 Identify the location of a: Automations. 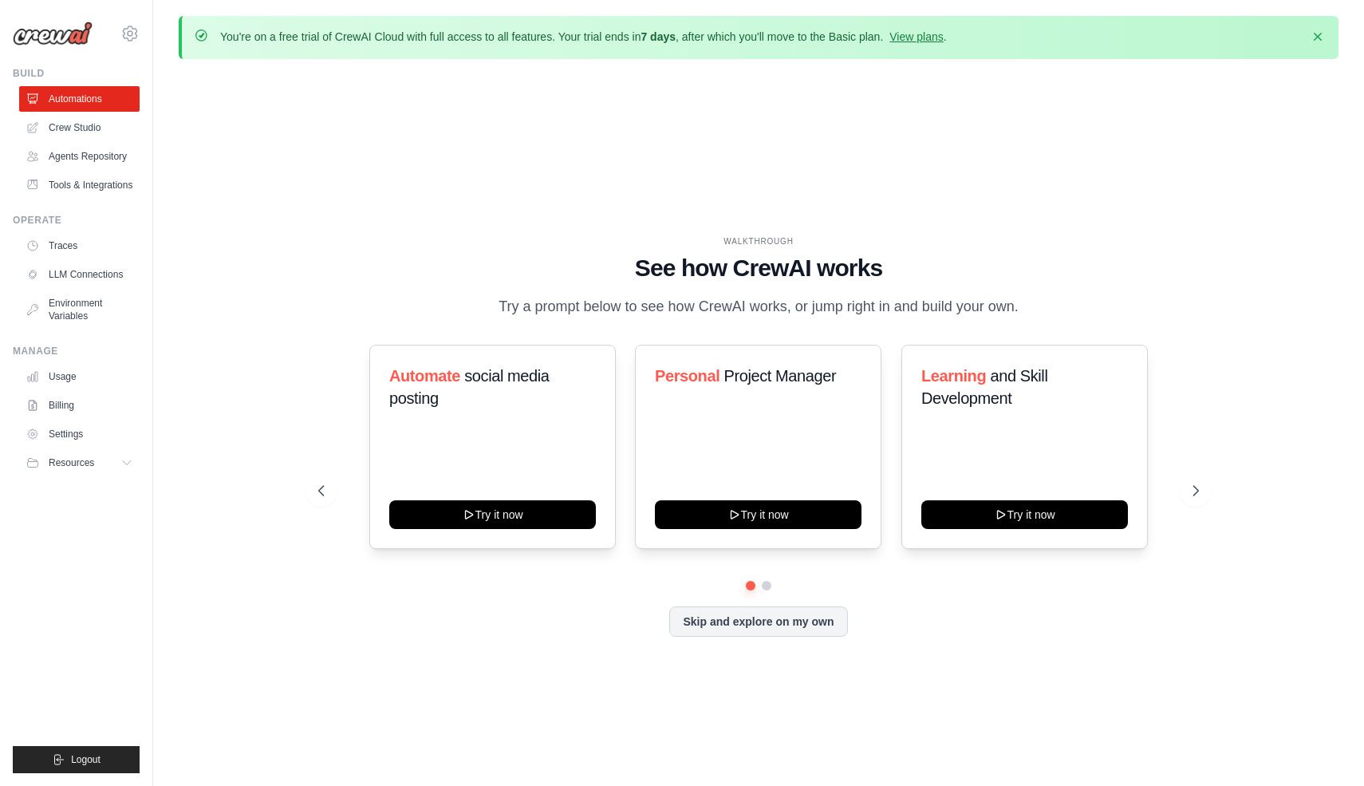
(79, 99).